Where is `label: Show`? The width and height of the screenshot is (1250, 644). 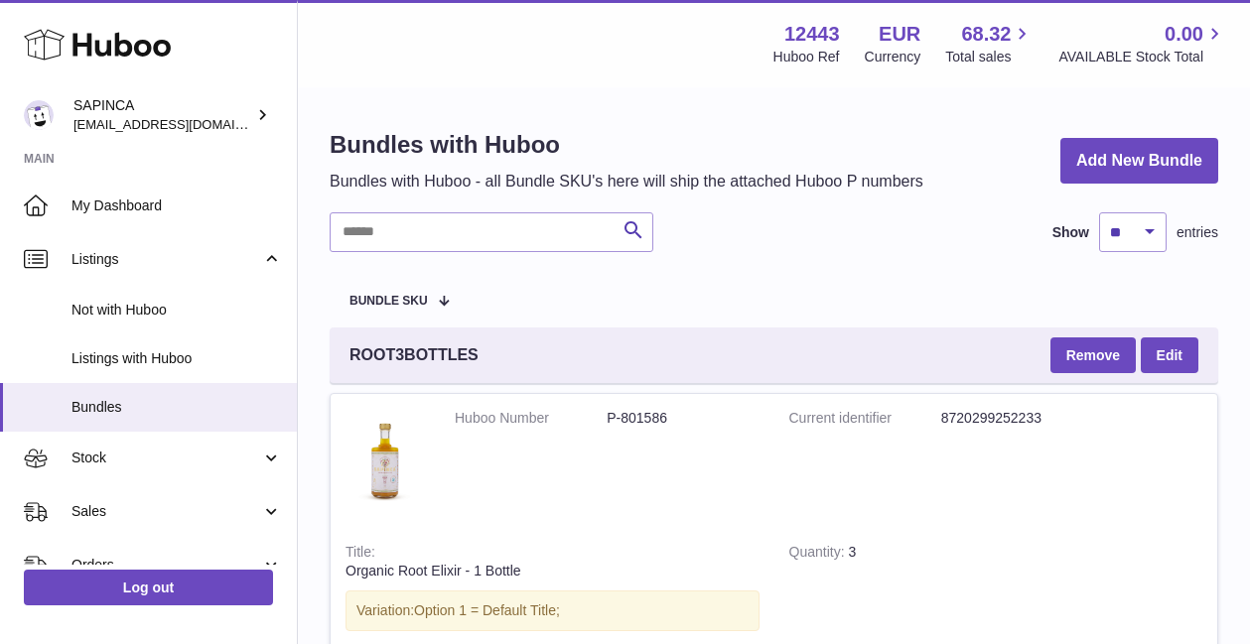
label: Show is located at coordinates (1071, 232).